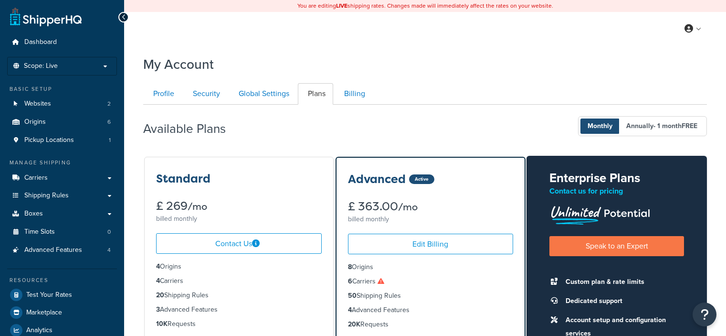 This screenshot has width=726, height=336. Describe the element at coordinates (62, 162) in the screenshot. I see `div: Manage Shipping` at that location.